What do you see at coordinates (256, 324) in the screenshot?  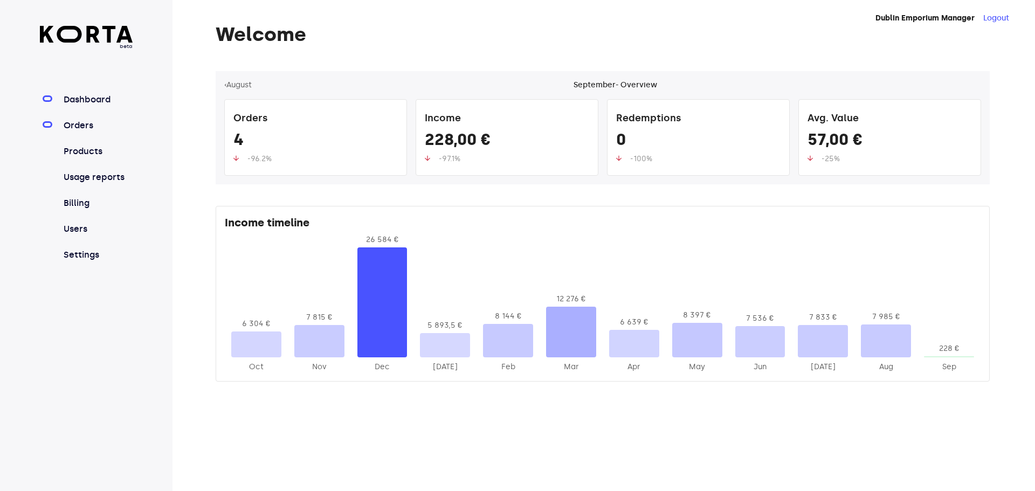 I see `div: 6 304 €` at bounding box center [256, 324].